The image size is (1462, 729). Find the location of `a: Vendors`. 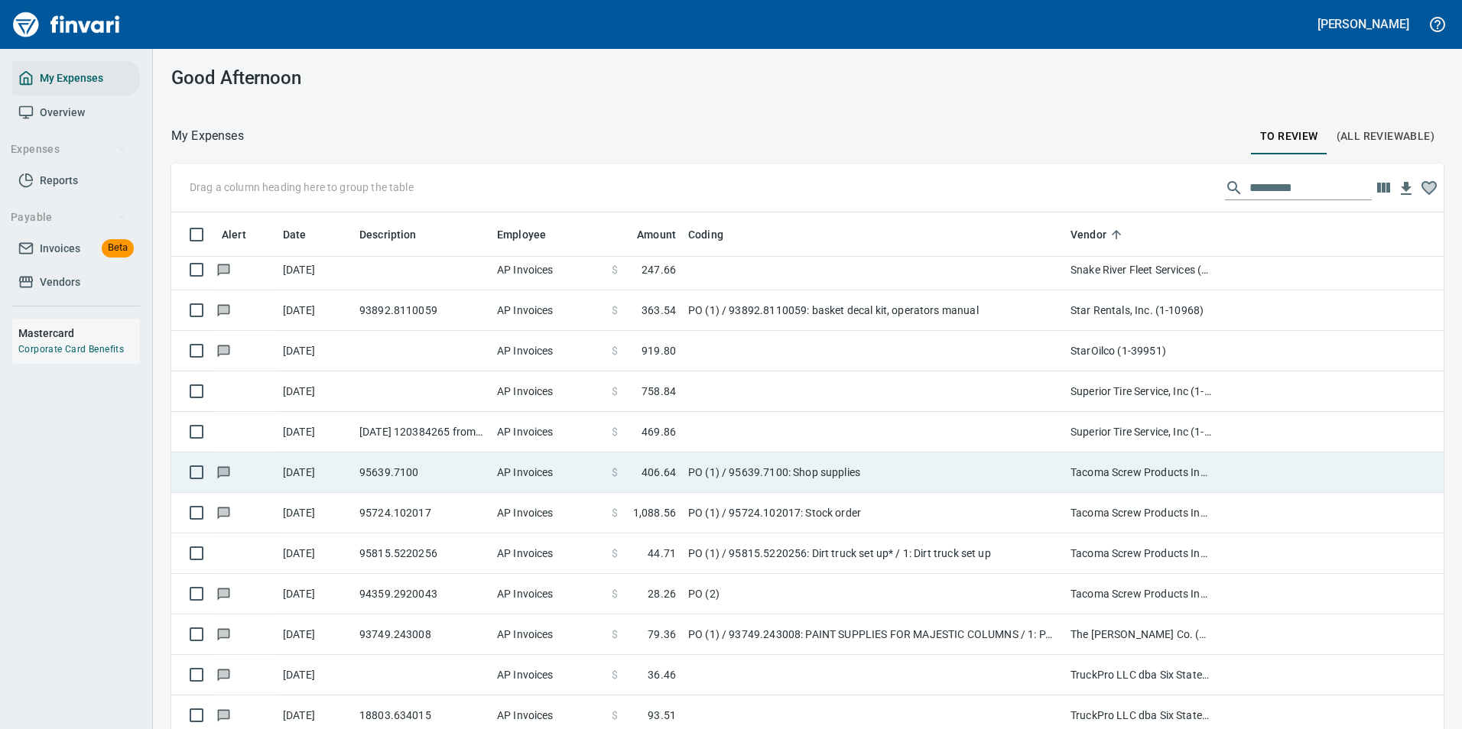

a: Vendors is located at coordinates (76, 282).